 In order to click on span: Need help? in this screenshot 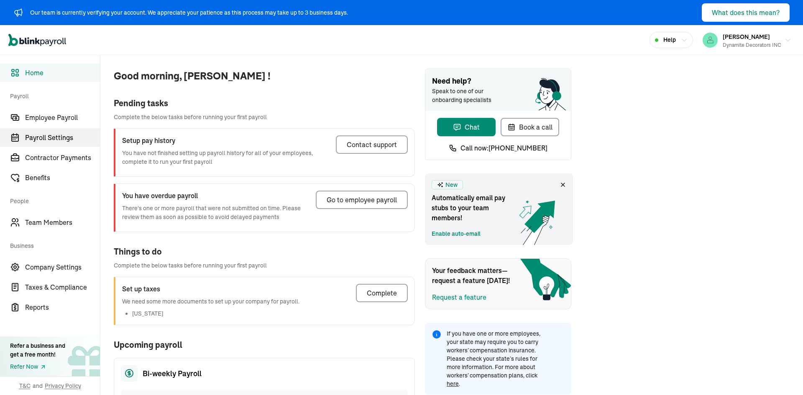, I will do `click(498, 81)`.